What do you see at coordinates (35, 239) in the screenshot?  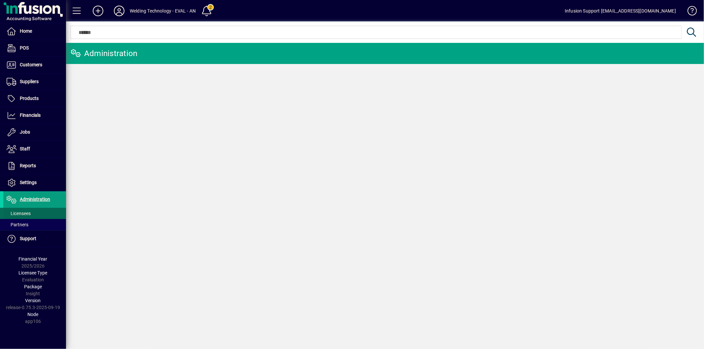 I see `a: Support` at bounding box center [35, 239].